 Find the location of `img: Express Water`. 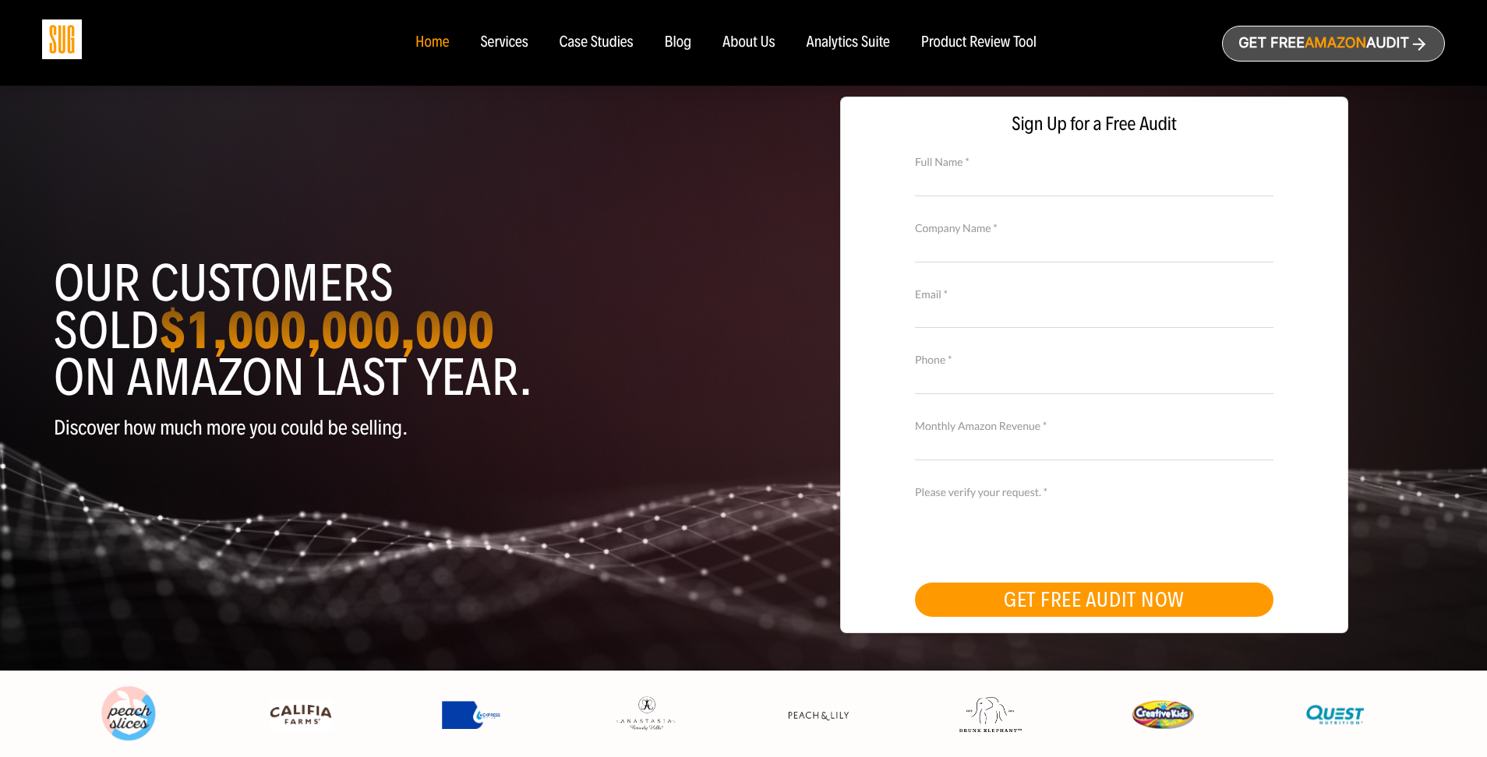

img: Express Water is located at coordinates (473, 715).